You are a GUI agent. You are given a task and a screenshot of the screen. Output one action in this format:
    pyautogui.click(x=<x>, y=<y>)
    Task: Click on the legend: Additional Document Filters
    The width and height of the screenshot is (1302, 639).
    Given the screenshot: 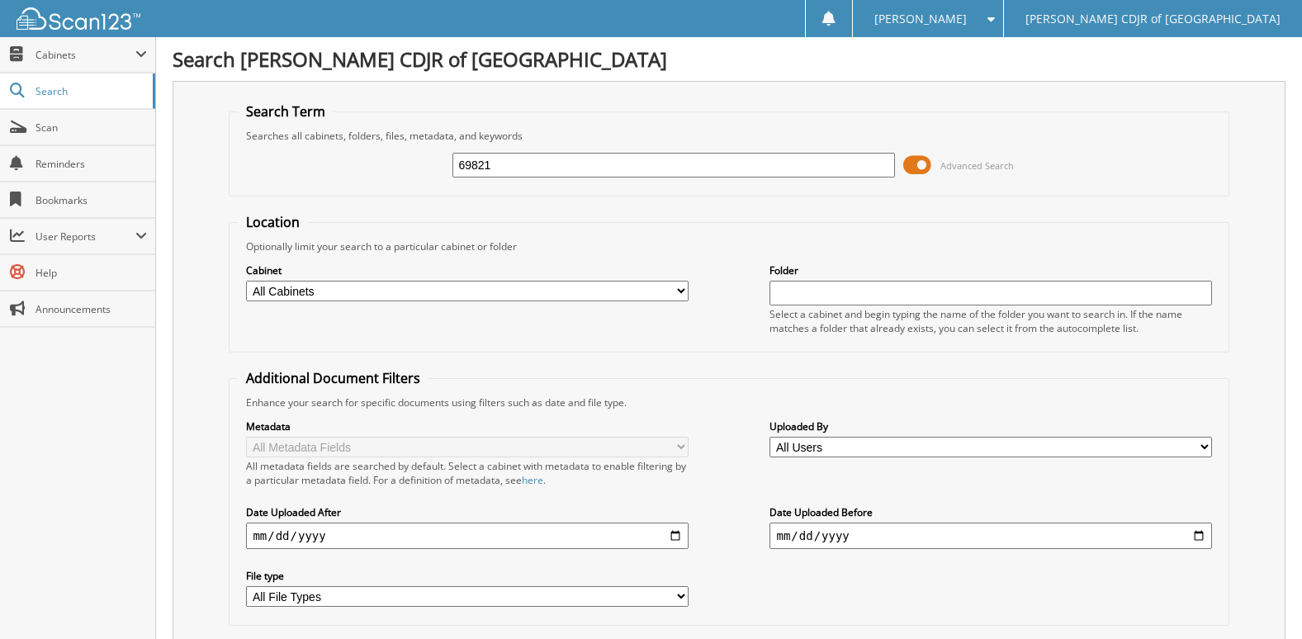 What is the action you would take?
    pyautogui.click(x=333, y=378)
    